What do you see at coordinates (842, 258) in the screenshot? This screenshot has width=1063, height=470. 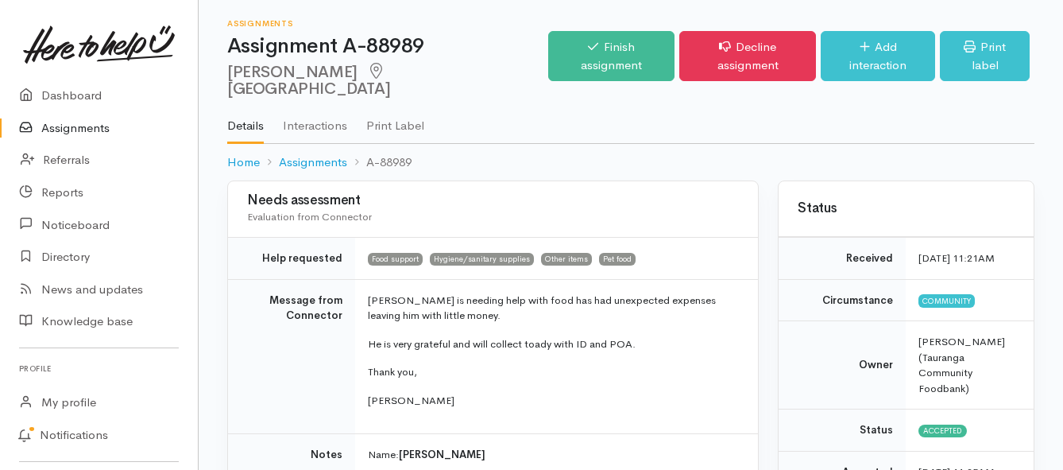 I see `td: Received` at bounding box center [842, 258].